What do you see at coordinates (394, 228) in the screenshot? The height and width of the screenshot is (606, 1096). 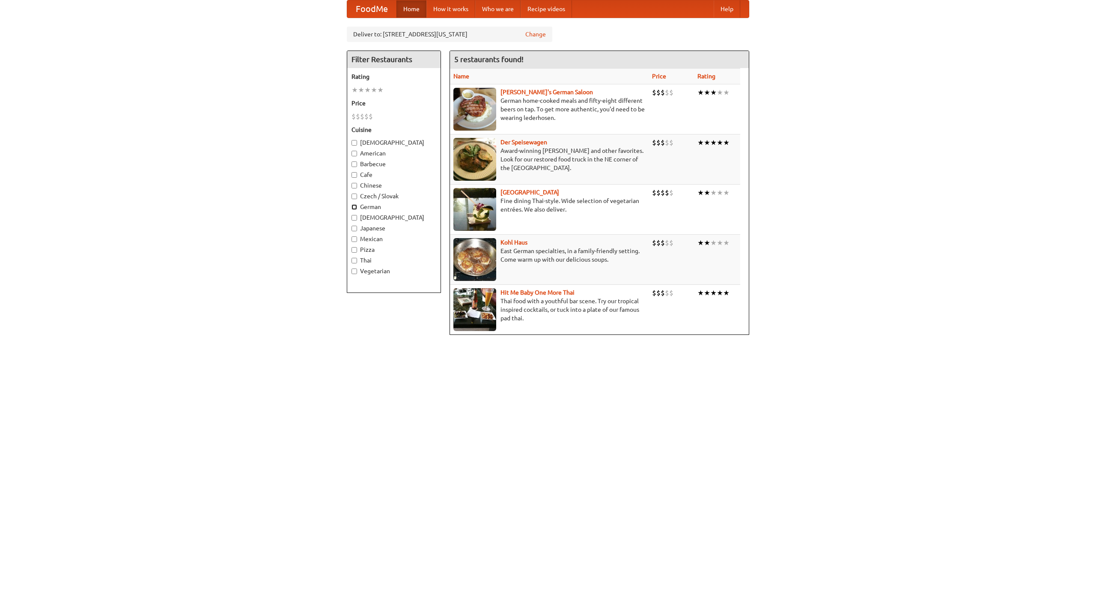 I see `label: Japanese` at bounding box center [394, 228].